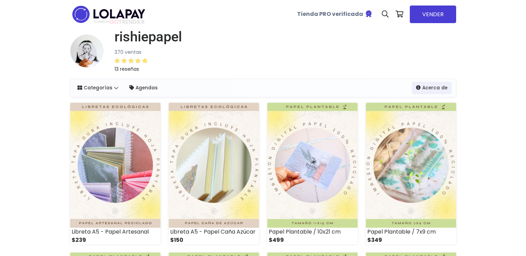 The width and height of the screenshot is (526, 256). I want to click on a: Agendas, so click(143, 88).